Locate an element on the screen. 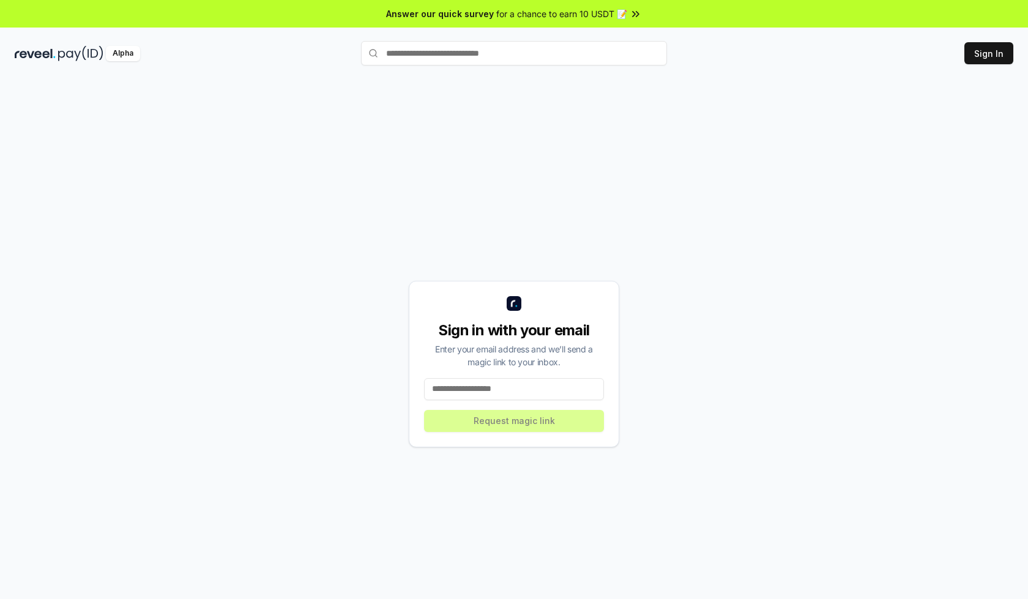 The width and height of the screenshot is (1028, 599). img: logo_small is located at coordinates (514, 304).